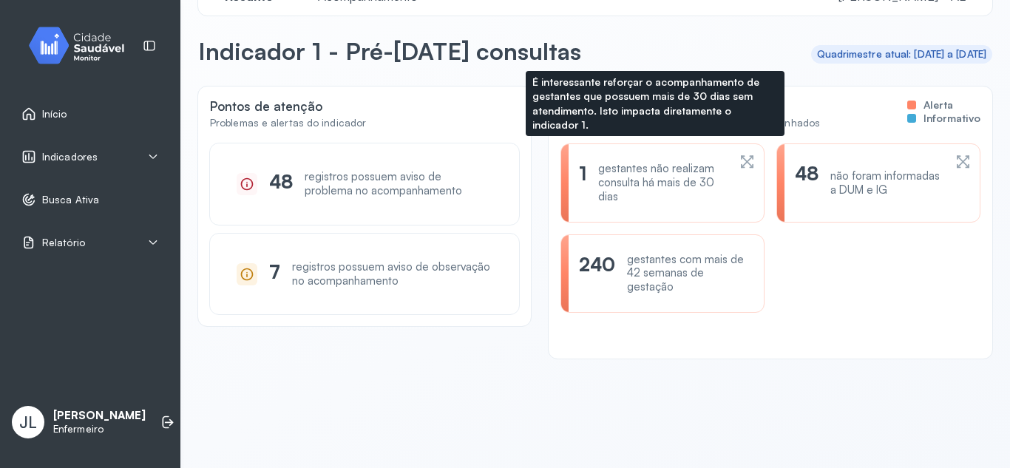 The width and height of the screenshot is (1010, 468). What do you see at coordinates (938, 105) in the screenshot?
I see `span: Alerta` at bounding box center [938, 105].